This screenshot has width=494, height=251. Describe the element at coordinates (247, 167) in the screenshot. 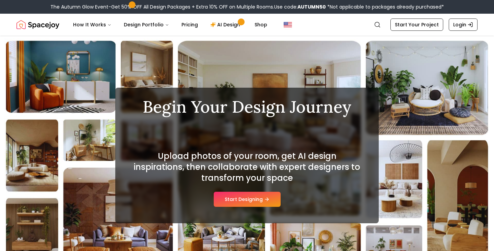

I see `h2: Upload photos of your room, get AI design inspirations, then collaborate with expert designers to...` at that location.